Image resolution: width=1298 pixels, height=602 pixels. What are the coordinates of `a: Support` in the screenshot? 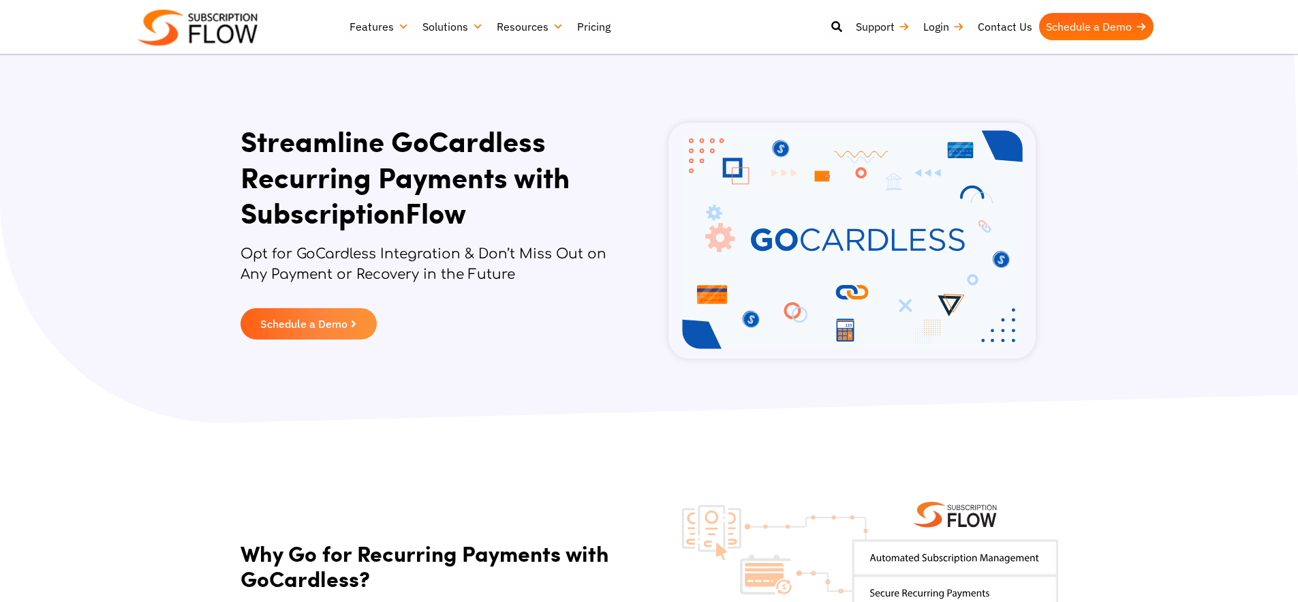 It's located at (882, 27).